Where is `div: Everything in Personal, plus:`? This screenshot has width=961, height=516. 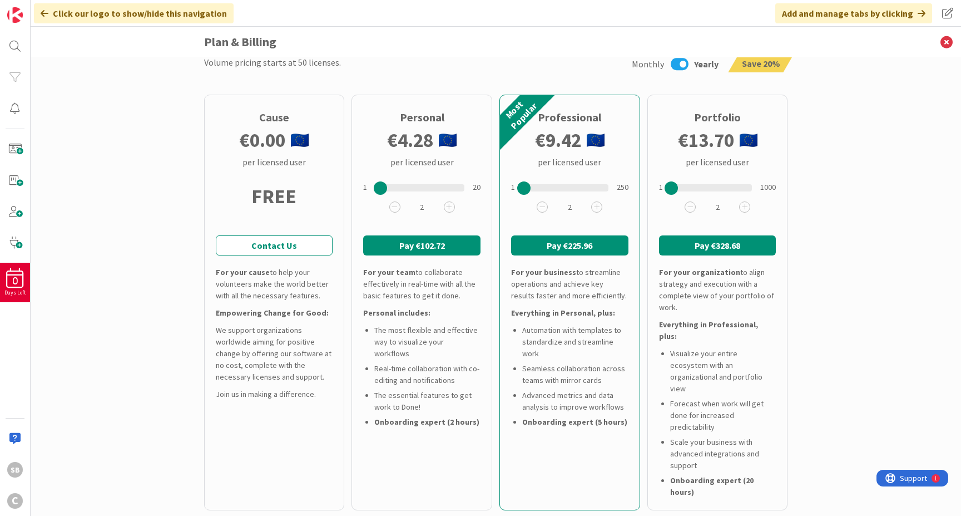 div: Everything in Personal, plus: is located at coordinates (569, 313).